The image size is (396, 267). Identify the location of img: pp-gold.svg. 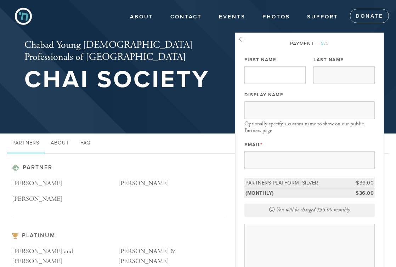
(15, 236).